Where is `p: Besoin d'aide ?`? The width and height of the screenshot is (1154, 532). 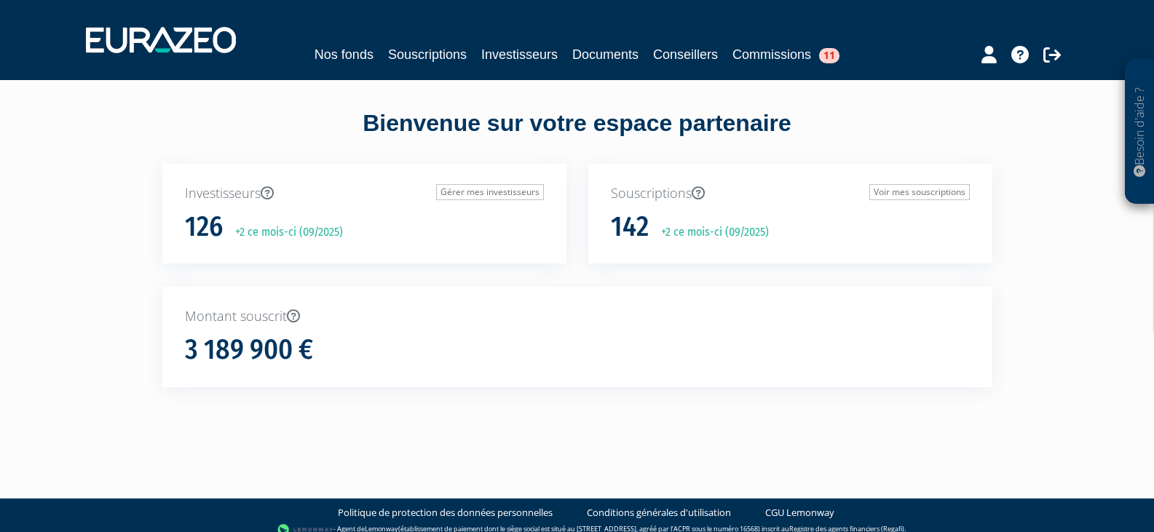 p: Besoin d'aide ? is located at coordinates (1139, 132).